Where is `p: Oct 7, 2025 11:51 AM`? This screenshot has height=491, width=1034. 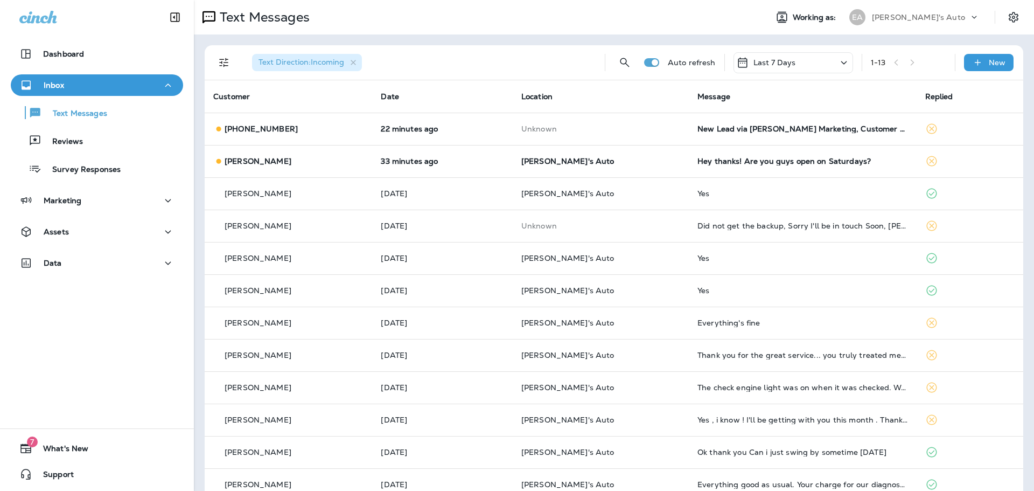
p: Oct 7, 2025 11:51 AM is located at coordinates (442, 129).